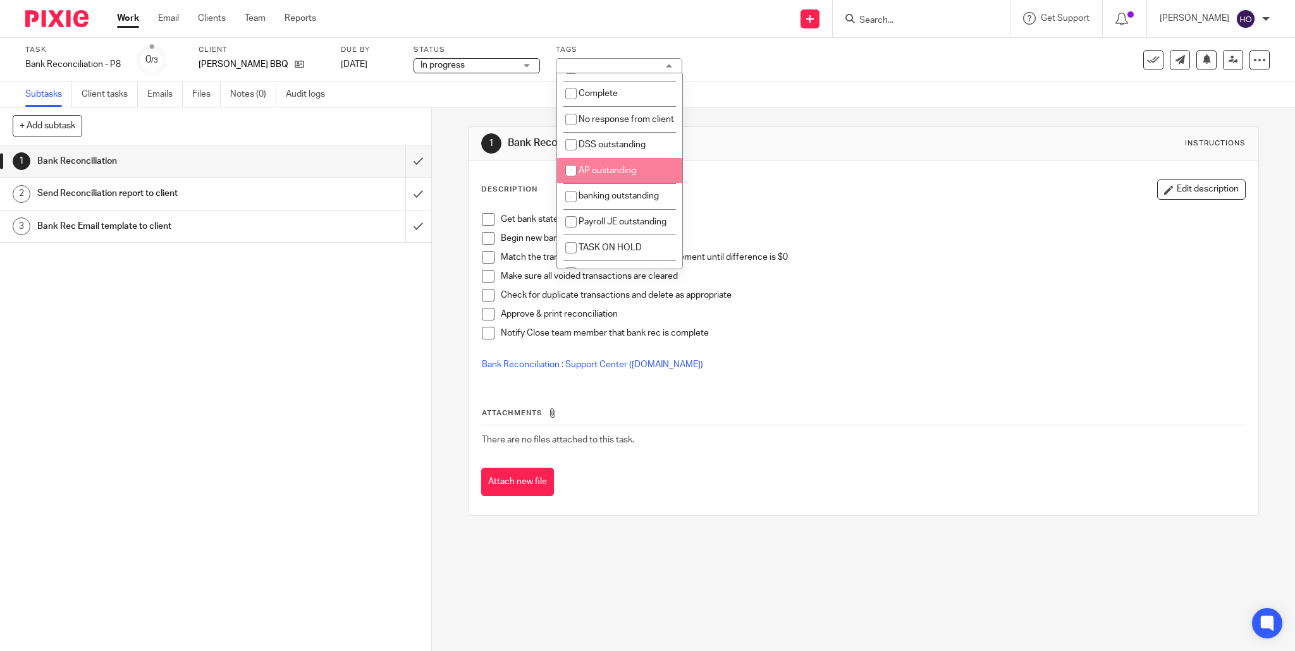 The width and height of the screenshot is (1295, 651). I want to click on label: Status, so click(477, 50).